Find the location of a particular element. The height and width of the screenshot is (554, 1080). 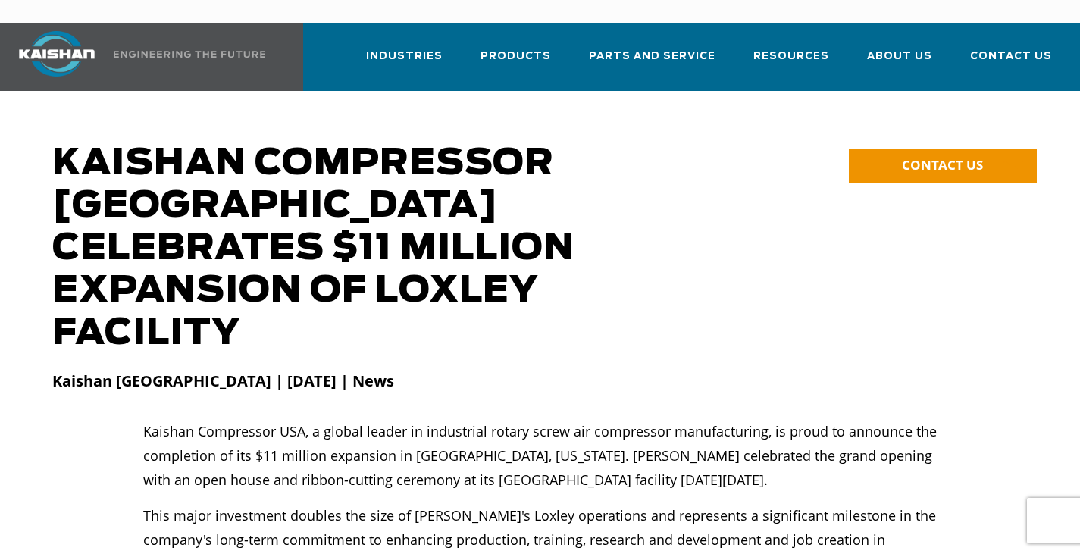

p: Kaishan Compressor USA, a global leader in industrial rotary screw air compressor manufacturing, ... is located at coordinates (539, 455).